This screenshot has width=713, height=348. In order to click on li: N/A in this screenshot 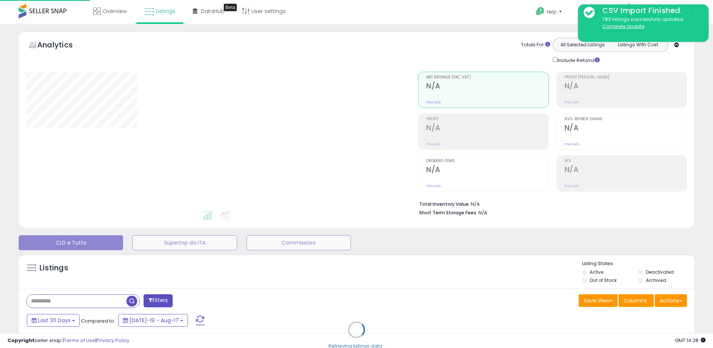, I will do `click(550, 203)`.